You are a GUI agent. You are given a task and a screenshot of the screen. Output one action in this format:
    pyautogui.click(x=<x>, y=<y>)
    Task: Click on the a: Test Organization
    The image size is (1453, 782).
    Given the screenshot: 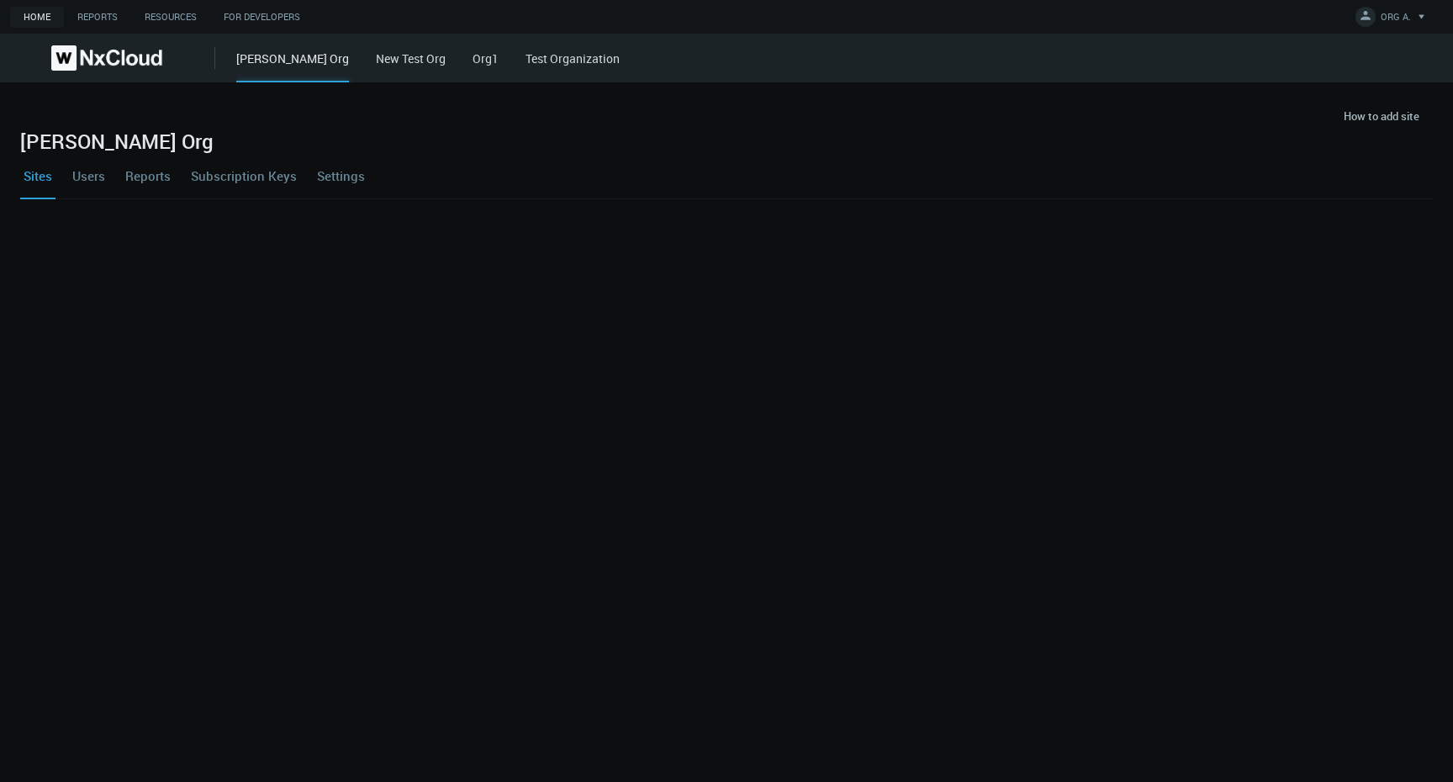 What is the action you would take?
    pyautogui.click(x=573, y=58)
    